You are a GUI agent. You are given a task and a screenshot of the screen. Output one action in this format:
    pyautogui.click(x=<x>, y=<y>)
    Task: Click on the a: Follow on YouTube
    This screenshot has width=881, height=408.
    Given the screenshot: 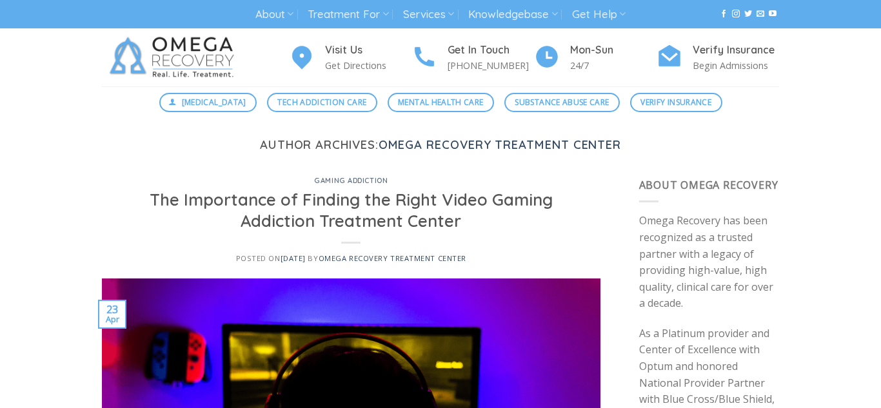 What is the action you would take?
    pyautogui.click(x=773, y=14)
    